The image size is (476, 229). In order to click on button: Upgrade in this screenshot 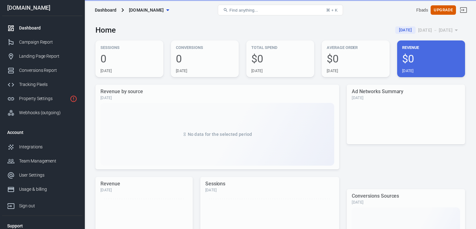, I will do `click(443, 10)`.